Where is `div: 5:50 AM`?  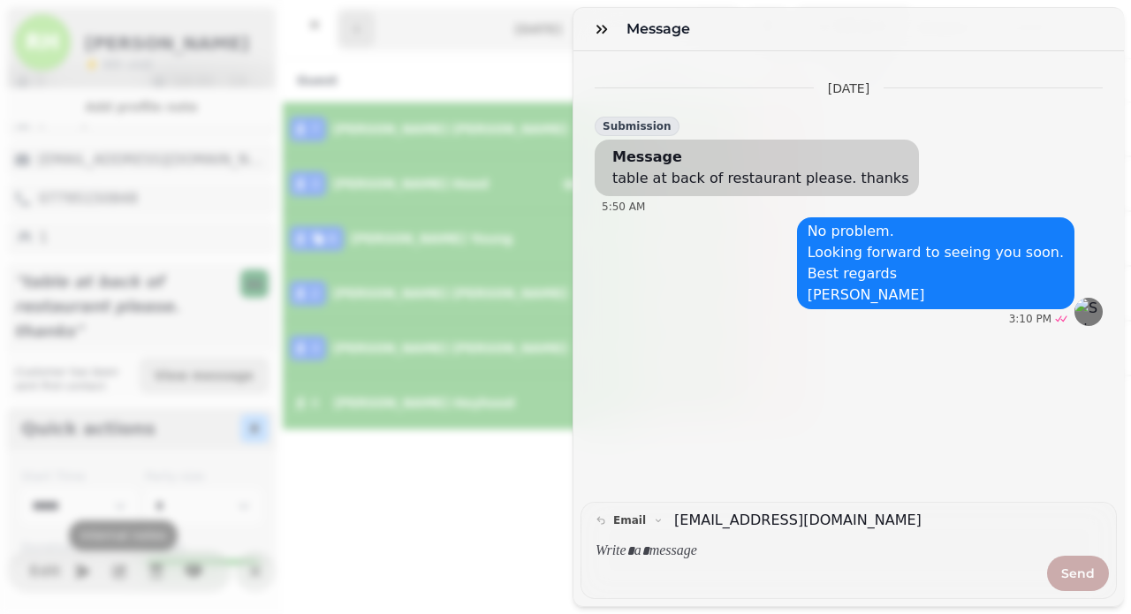
div: 5:50 AM is located at coordinates (831, 207).